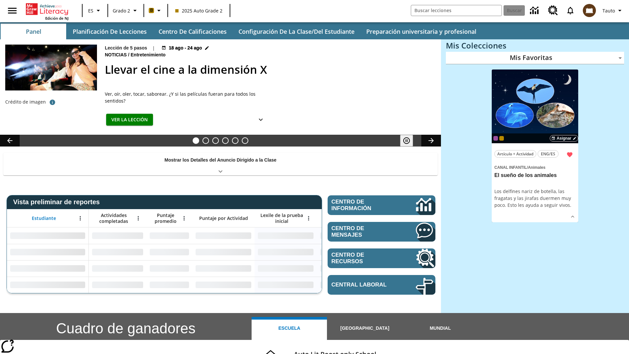 The width and height of the screenshot is (629, 354). What do you see at coordinates (515, 154) in the screenshot?
I see `button: Artículo + Actividad` at bounding box center [515, 154].